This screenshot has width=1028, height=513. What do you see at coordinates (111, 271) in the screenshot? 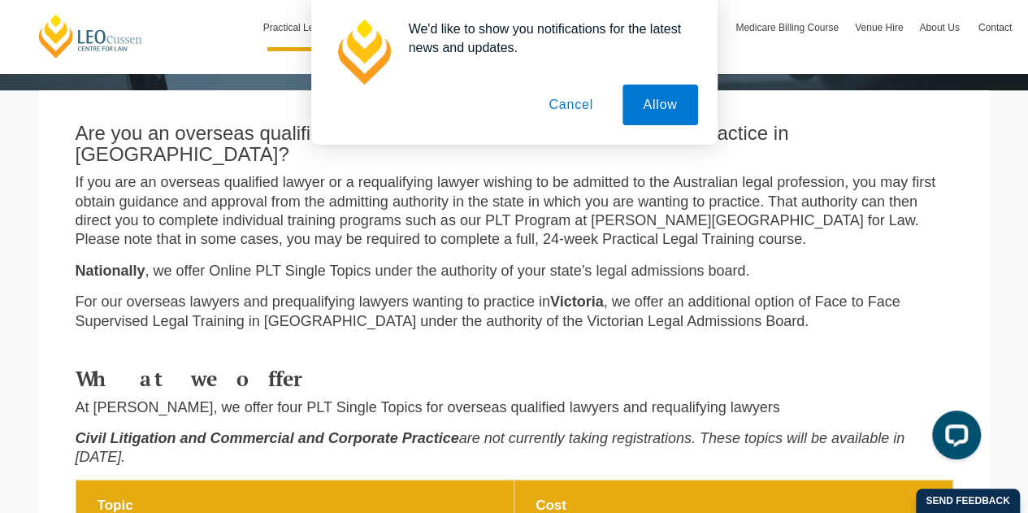
I see `strong: Nationally` at bounding box center [111, 271].